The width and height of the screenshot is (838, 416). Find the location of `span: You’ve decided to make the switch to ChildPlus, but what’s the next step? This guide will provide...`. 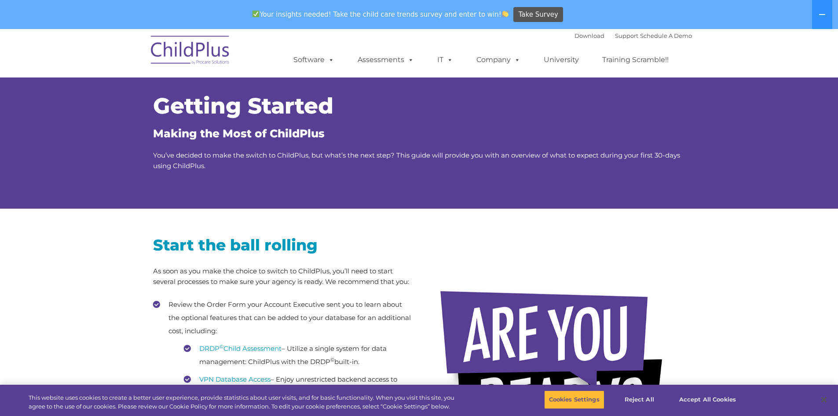

span: You’ve decided to make the switch to ChildPlus, but what’s the next step? This guide will provide... is located at coordinates (417, 160).